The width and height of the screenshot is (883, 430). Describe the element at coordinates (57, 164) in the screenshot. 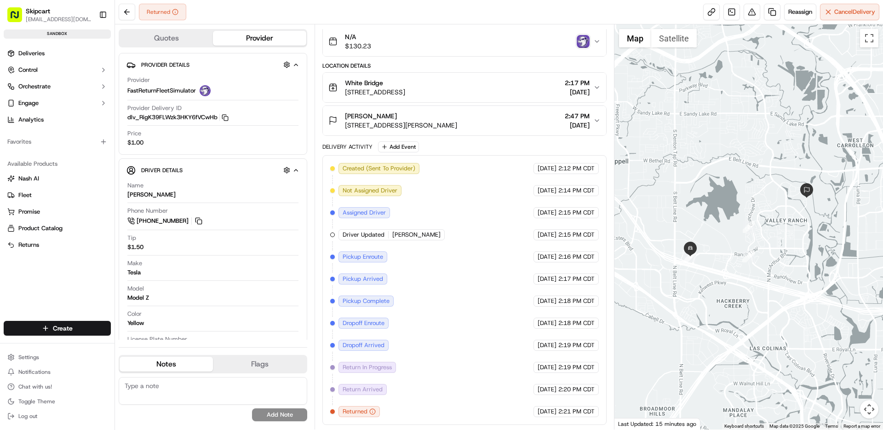

I see `div: Available Products` at that location.